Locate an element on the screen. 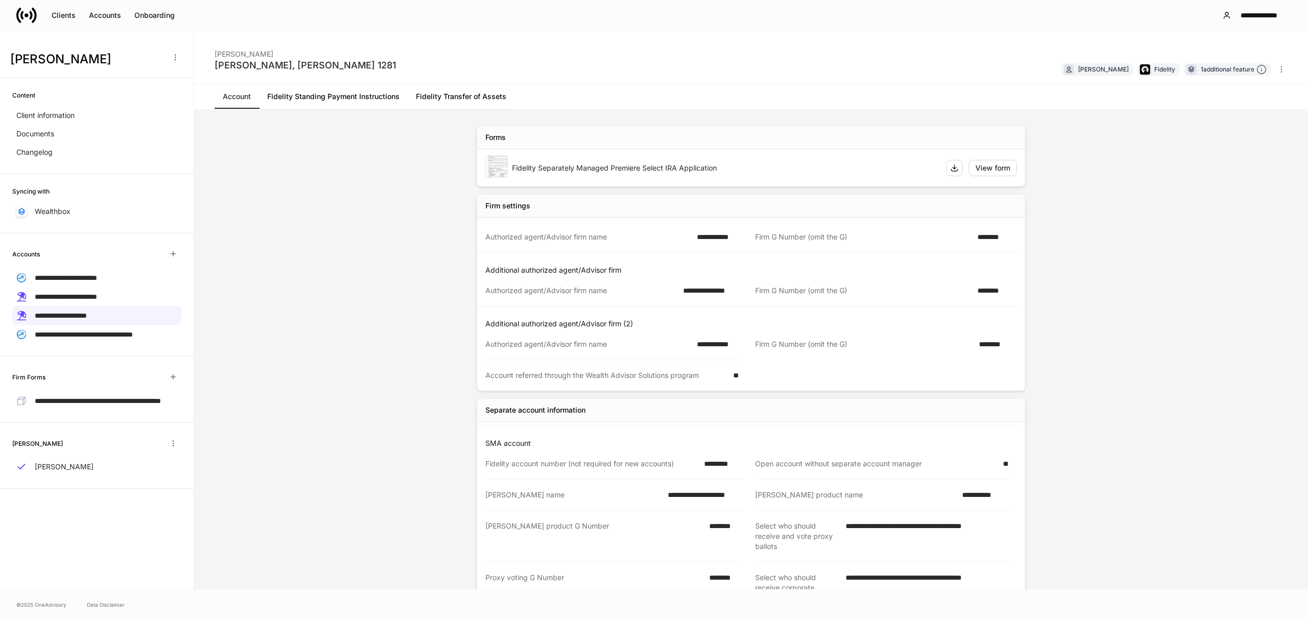 This screenshot has height=620, width=1308. div: Select who should receive corporate actions is located at coordinates (797, 588).